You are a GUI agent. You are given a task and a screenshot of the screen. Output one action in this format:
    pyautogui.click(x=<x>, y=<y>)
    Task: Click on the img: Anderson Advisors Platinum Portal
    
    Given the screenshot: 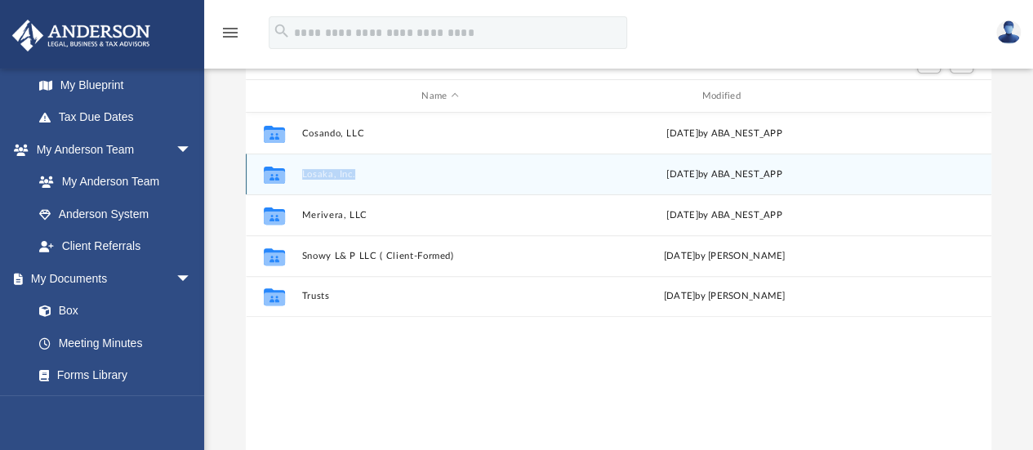 What is the action you would take?
    pyautogui.click(x=81, y=35)
    